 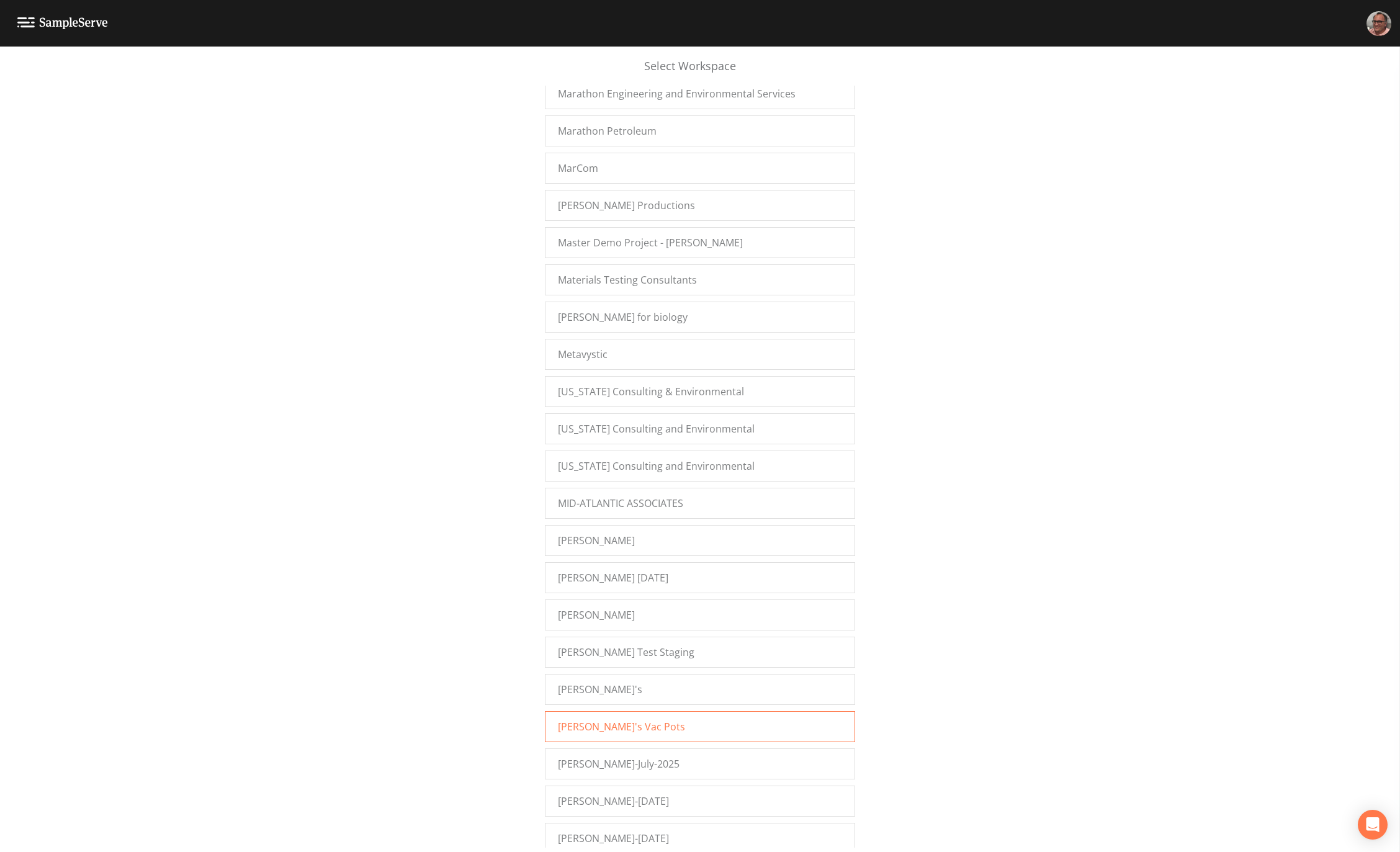 I want to click on a: Marathon Petroleum, so click(x=700, y=131).